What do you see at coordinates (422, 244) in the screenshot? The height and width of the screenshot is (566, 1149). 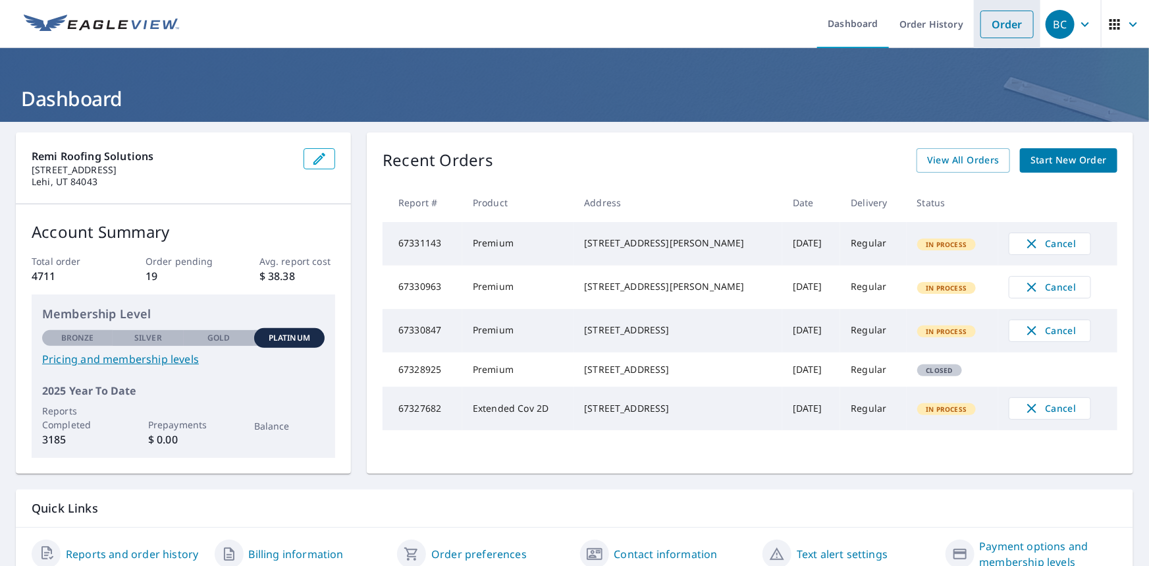 I see `td: 67331143` at bounding box center [422, 244].